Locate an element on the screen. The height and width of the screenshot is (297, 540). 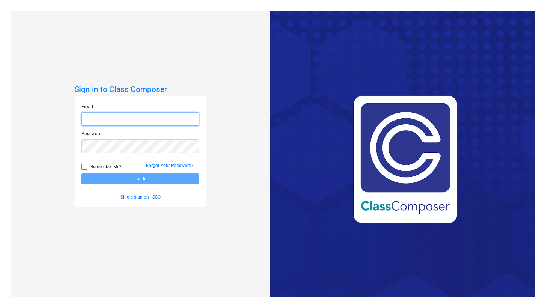
a: Single sign on - SSO is located at coordinates (140, 197).